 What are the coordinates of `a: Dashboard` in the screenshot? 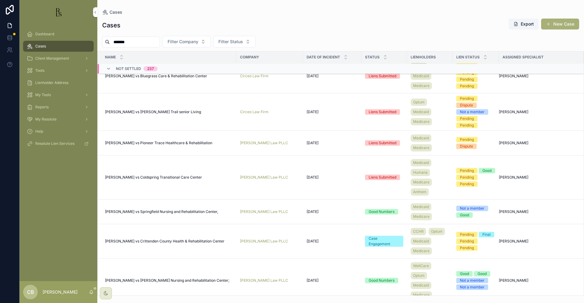 It's located at (58, 34).